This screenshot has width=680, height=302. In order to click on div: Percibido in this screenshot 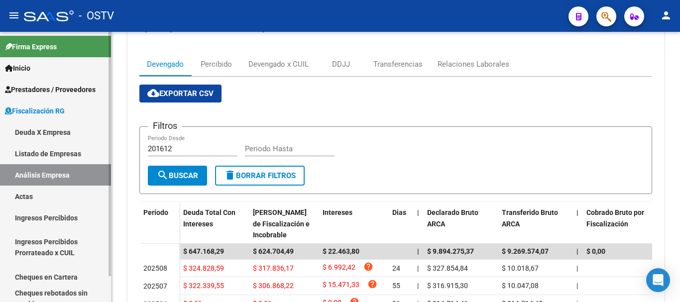, I will do `click(216, 64)`.